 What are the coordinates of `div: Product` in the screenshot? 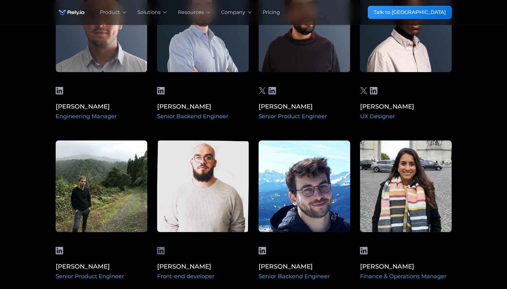 It's located at (110, 12).